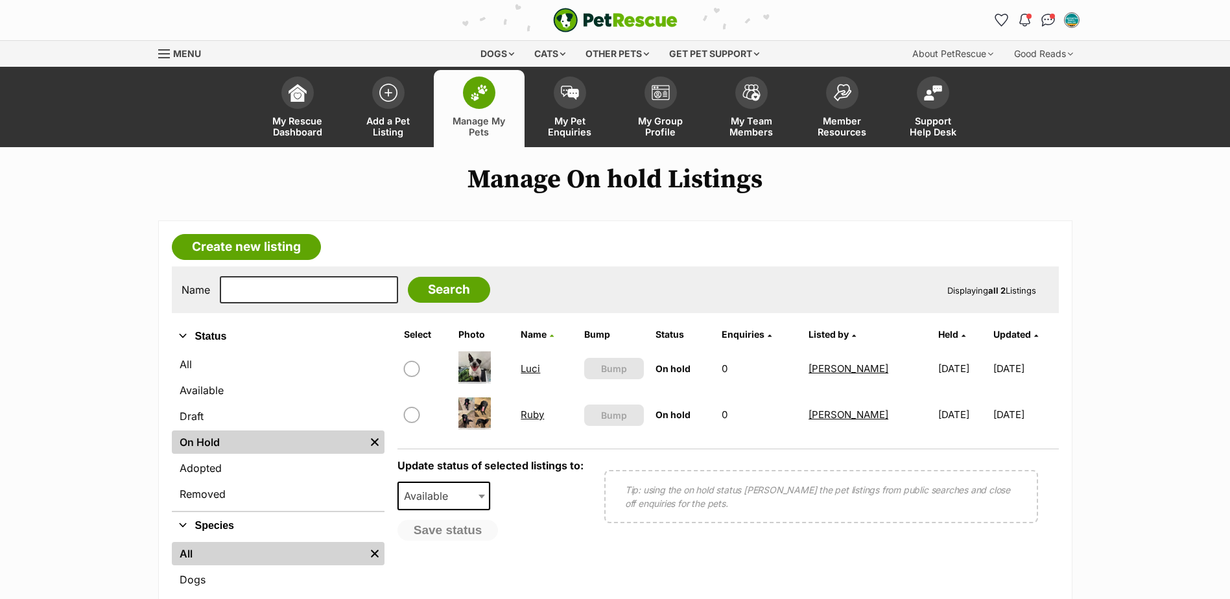 Image resolution: width=1230 pixels, height=599 pixels. I want to click on a: On Hold, so click(268, 442).